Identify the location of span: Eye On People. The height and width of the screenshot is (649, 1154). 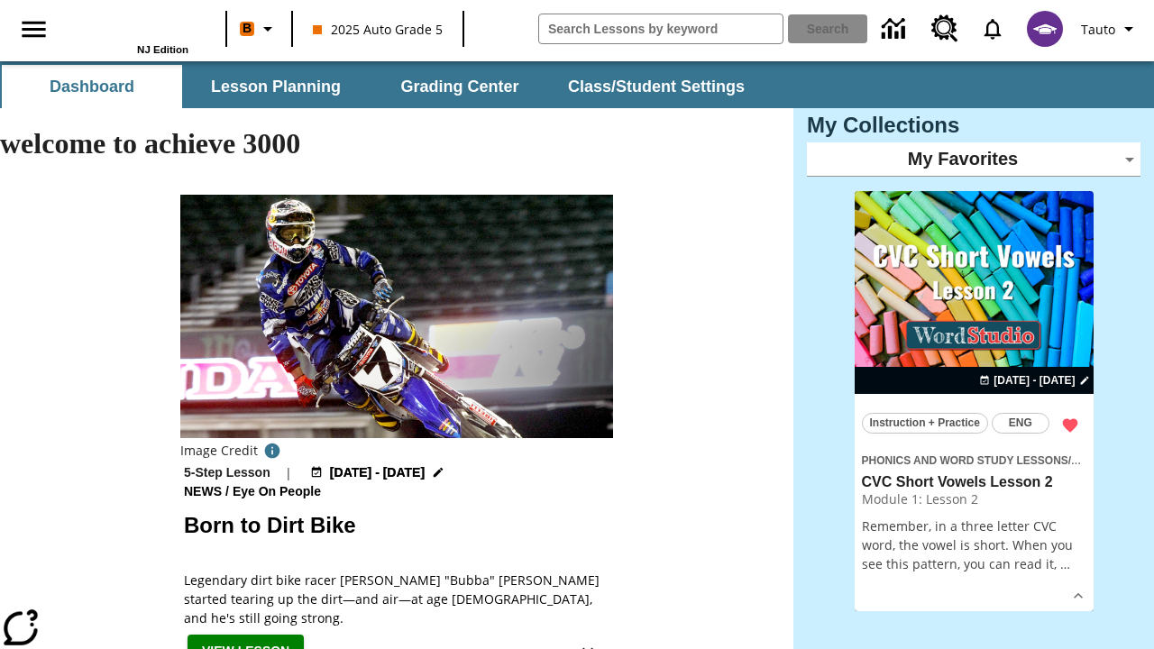
(279, 492).